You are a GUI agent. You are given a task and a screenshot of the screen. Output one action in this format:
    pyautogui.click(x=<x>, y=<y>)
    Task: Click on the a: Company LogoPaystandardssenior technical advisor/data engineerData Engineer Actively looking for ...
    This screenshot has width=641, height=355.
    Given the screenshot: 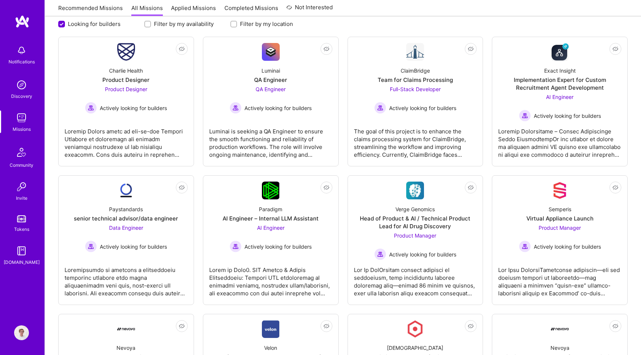 What is the action you would take?
    pyautogui.click(x=126, y=240)
    